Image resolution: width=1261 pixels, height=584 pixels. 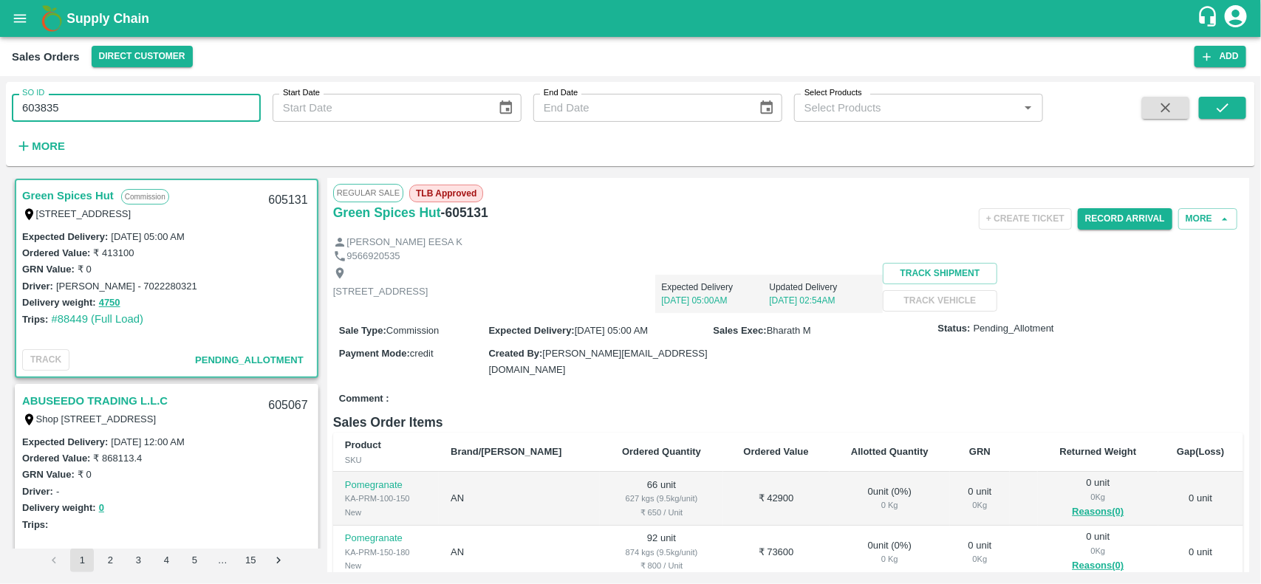 What do you see at coordinates (108, 18) in the screenshot?
I see `b: Supply Chain` at bounding box center [108, 18].